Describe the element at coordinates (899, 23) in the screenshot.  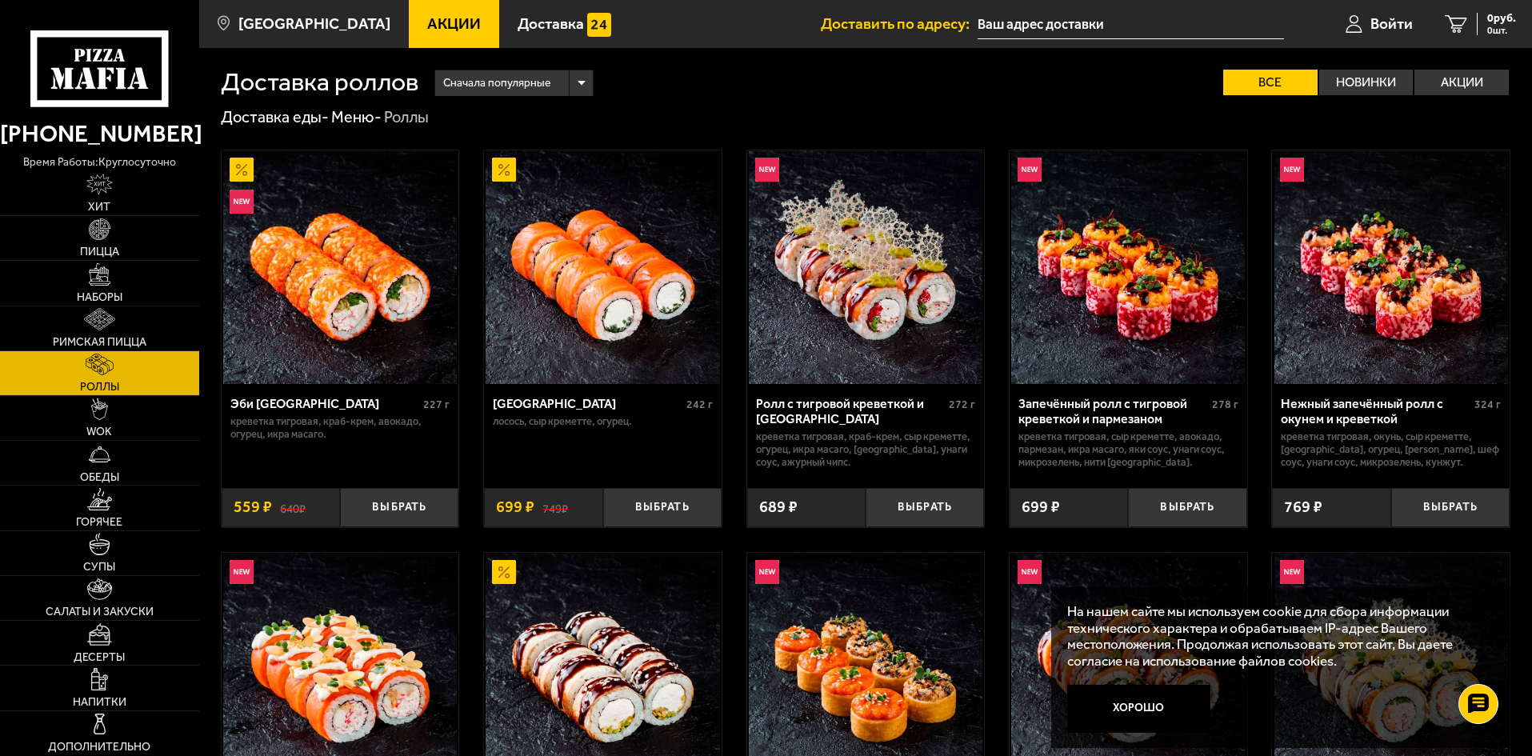
I see `span: Доставить по адресу:` at that location.